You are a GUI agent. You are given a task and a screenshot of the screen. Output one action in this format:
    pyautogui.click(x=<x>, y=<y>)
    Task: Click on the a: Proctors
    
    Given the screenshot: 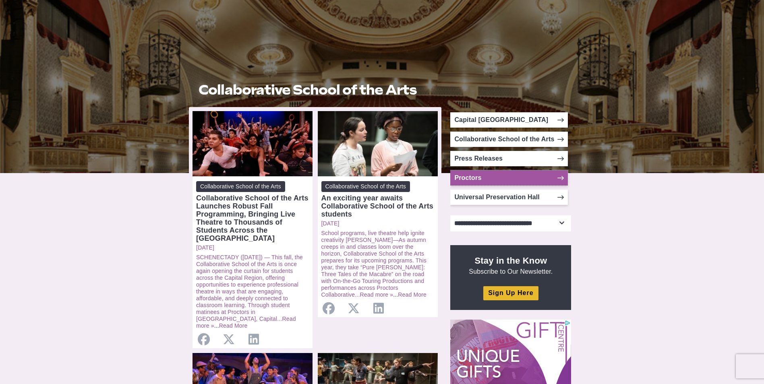 What is the action you would take?
    pyautogui.click(x=509, y=178)
    